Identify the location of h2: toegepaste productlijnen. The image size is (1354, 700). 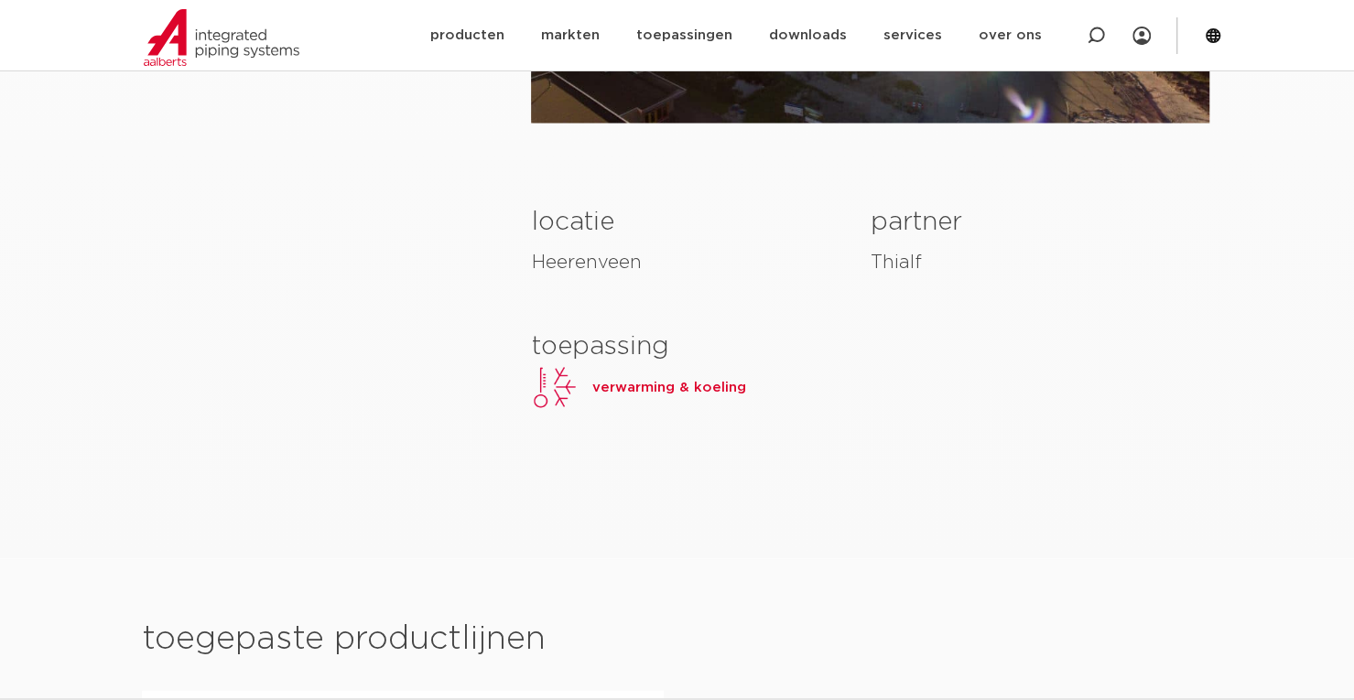
(677, 640).